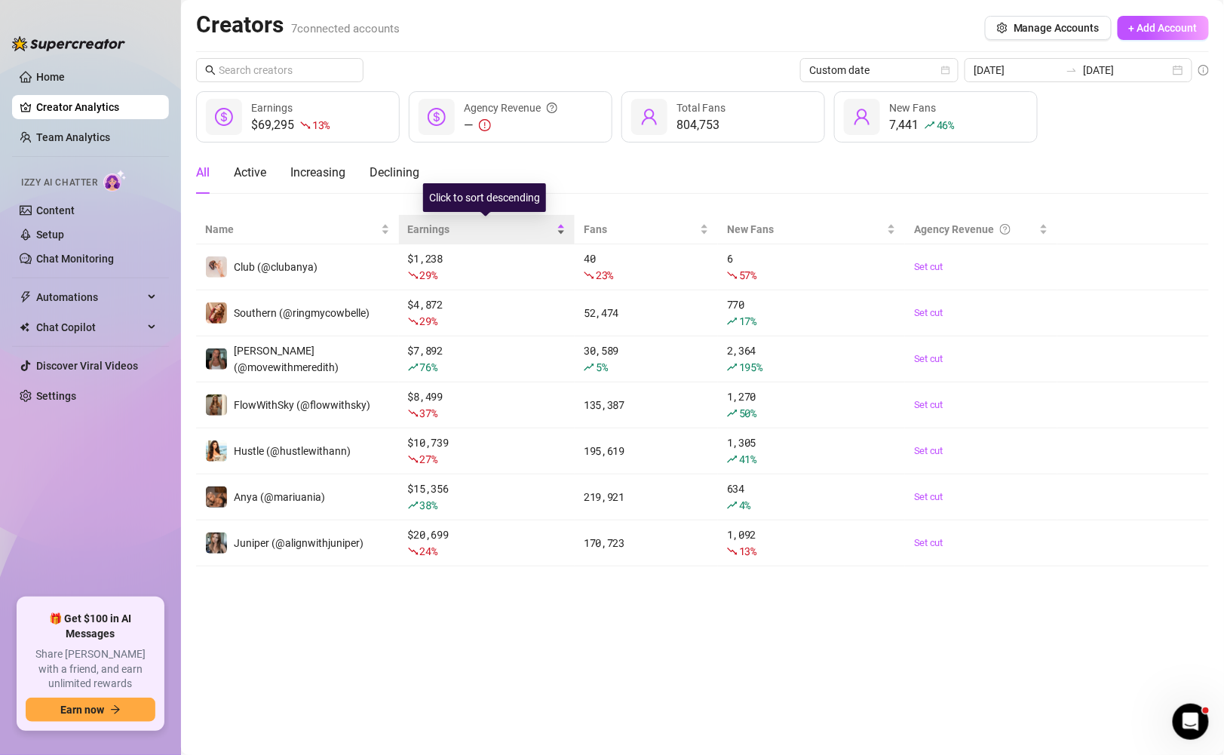 The width and height of the screenshot is (1224, 755). Describe the element at coordinates (601, 367) in the screenshot. I see `span: 5 %` at that location.